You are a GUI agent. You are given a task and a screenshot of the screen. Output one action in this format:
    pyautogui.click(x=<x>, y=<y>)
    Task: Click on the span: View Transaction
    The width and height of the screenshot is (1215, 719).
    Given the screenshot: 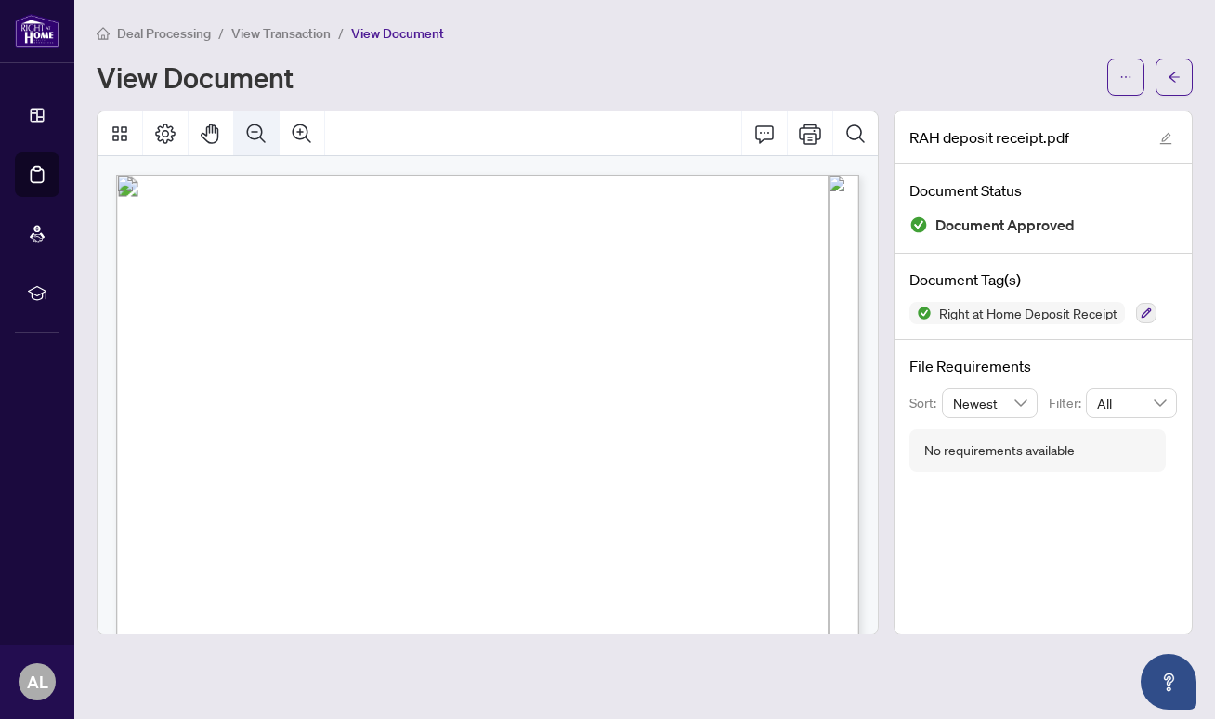 What is the action you would take?
    pyautogui.click(x=280, y=33)
    